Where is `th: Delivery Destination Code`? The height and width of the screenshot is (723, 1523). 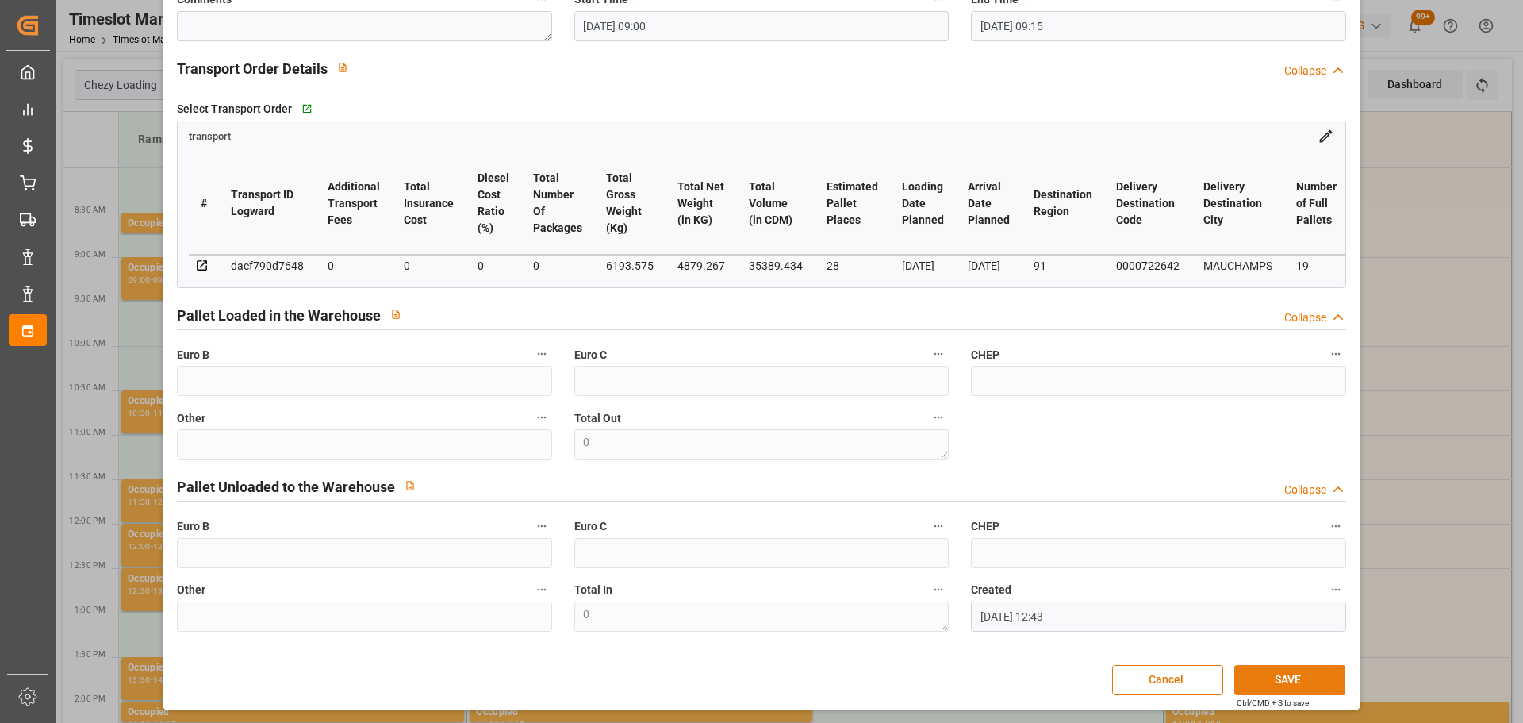
th: Delivery Destination Code is located at coordinates (1148, 203).